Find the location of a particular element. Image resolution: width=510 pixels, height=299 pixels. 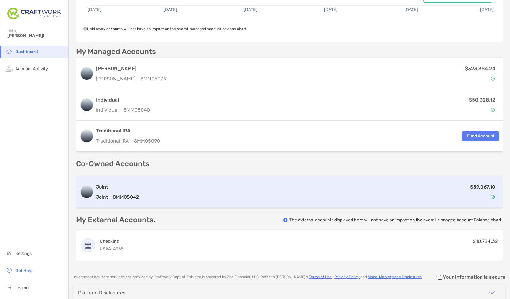

p: My External Accounts. is located at coordinates (115, 220).